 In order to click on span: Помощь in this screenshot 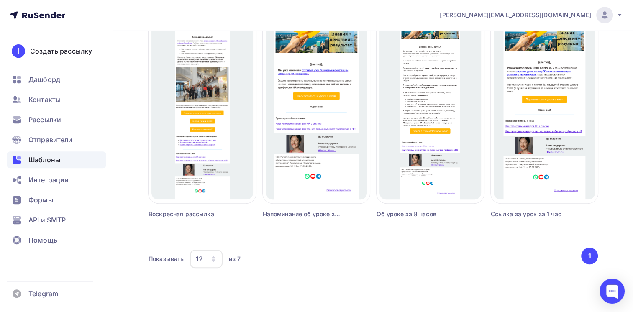, I will do `click(43, 240)`.